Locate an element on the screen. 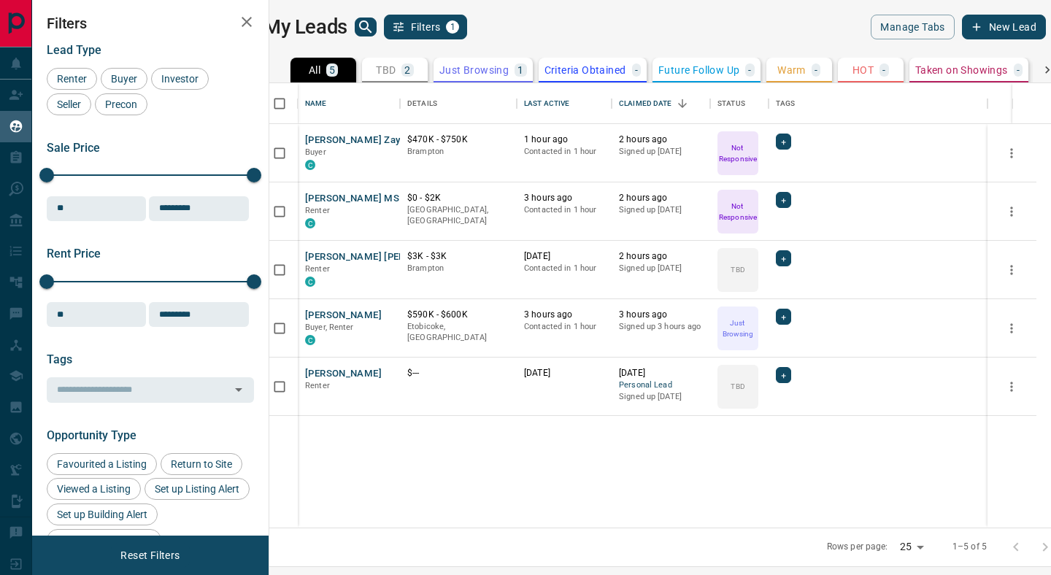 This screenshot has width=1051, height=575. p: 1–5 of 5 is located at coordinates (969, 547).